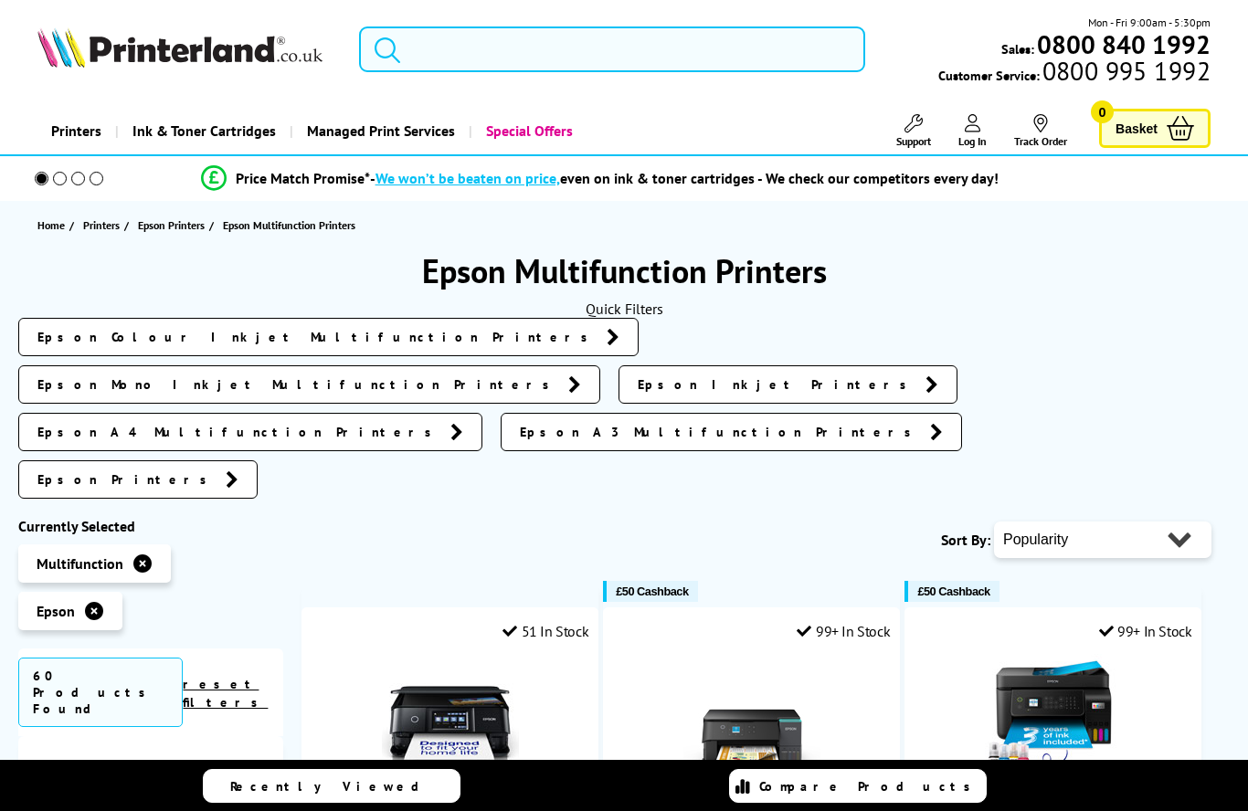 The width and height of the screenshot is (1248, 811). What do you see at coordinates (914, 131) in the screenshot?
I see `a: Support` at bounding box center [914, 131].